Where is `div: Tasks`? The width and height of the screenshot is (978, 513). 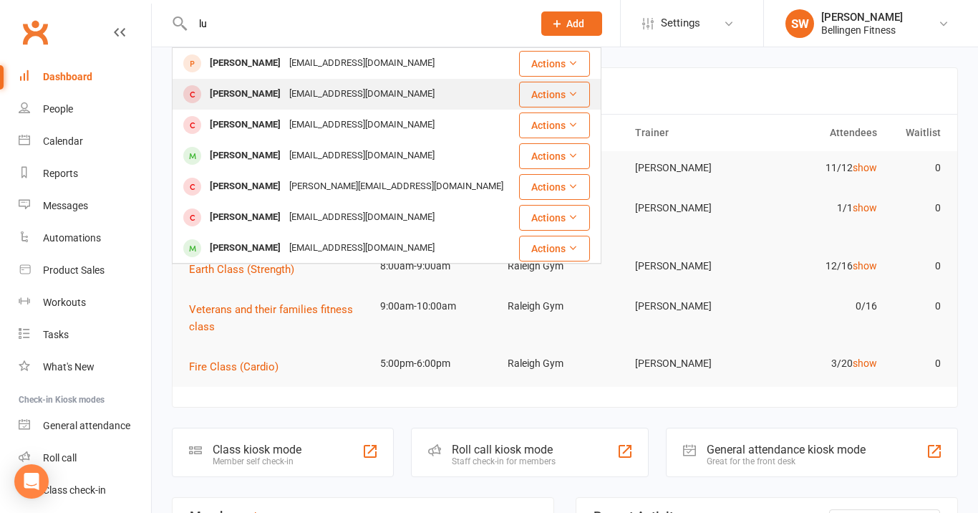 div: Tasks is located at coordinates (56, 334).